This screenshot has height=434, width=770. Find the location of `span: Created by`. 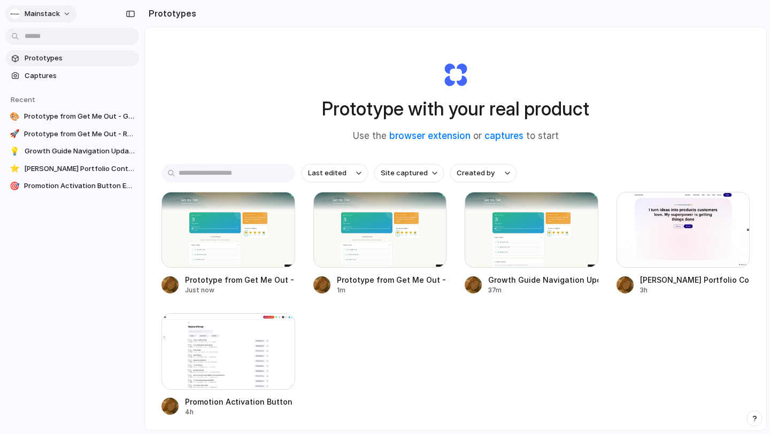

span: Created by is located at coordinates (475, 173).